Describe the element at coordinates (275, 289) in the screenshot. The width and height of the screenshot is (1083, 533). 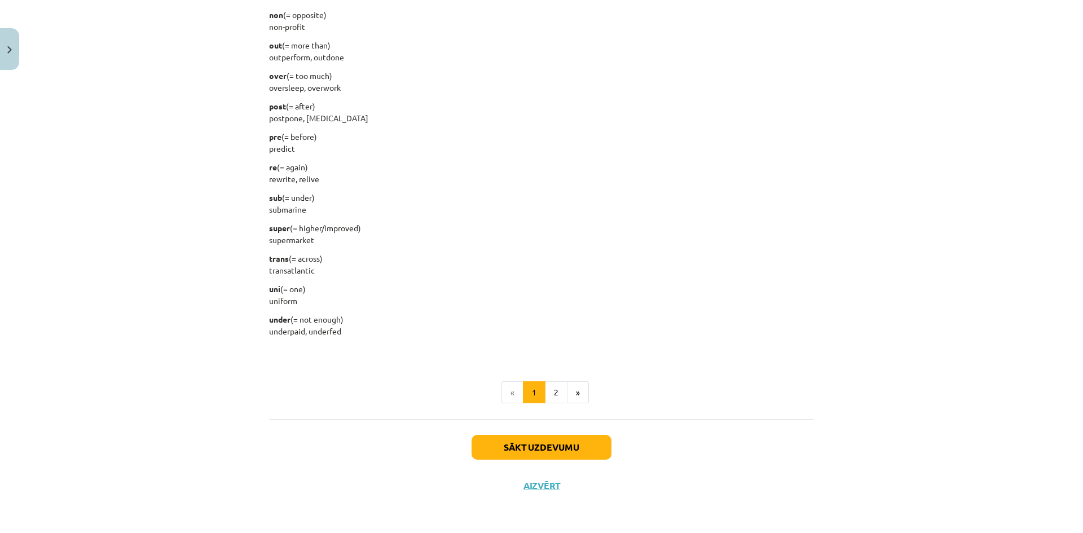
I see `b: uni` at that location.